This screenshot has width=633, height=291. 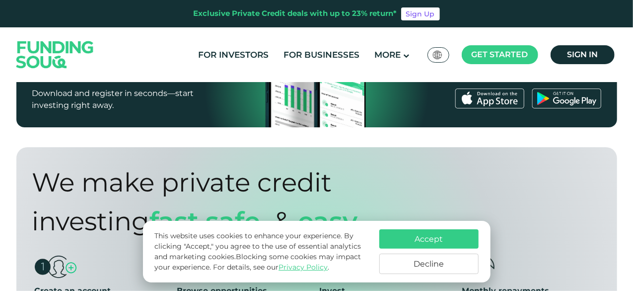 What do you see at coordinates (328, 221) in the screenshot?
I see `span: Easy` at bounding box center [328, 221].